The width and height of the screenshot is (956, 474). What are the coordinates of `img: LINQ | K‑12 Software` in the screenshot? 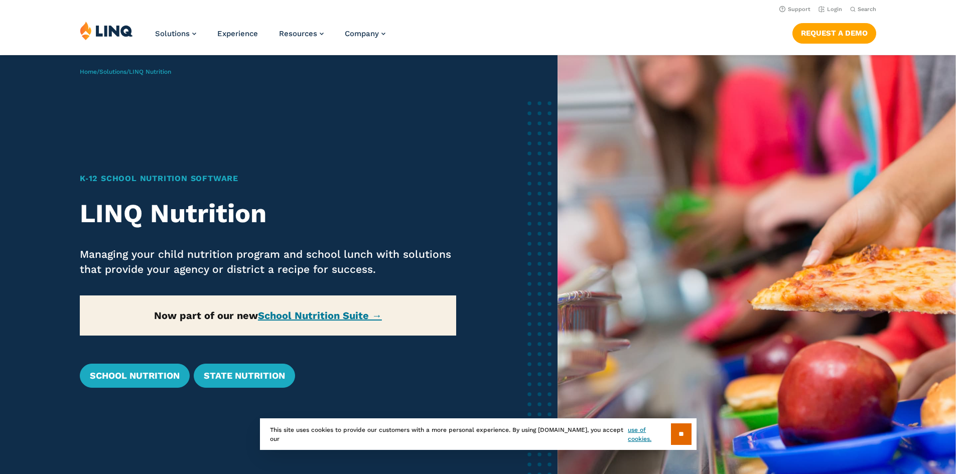 It's located at (106, 31).